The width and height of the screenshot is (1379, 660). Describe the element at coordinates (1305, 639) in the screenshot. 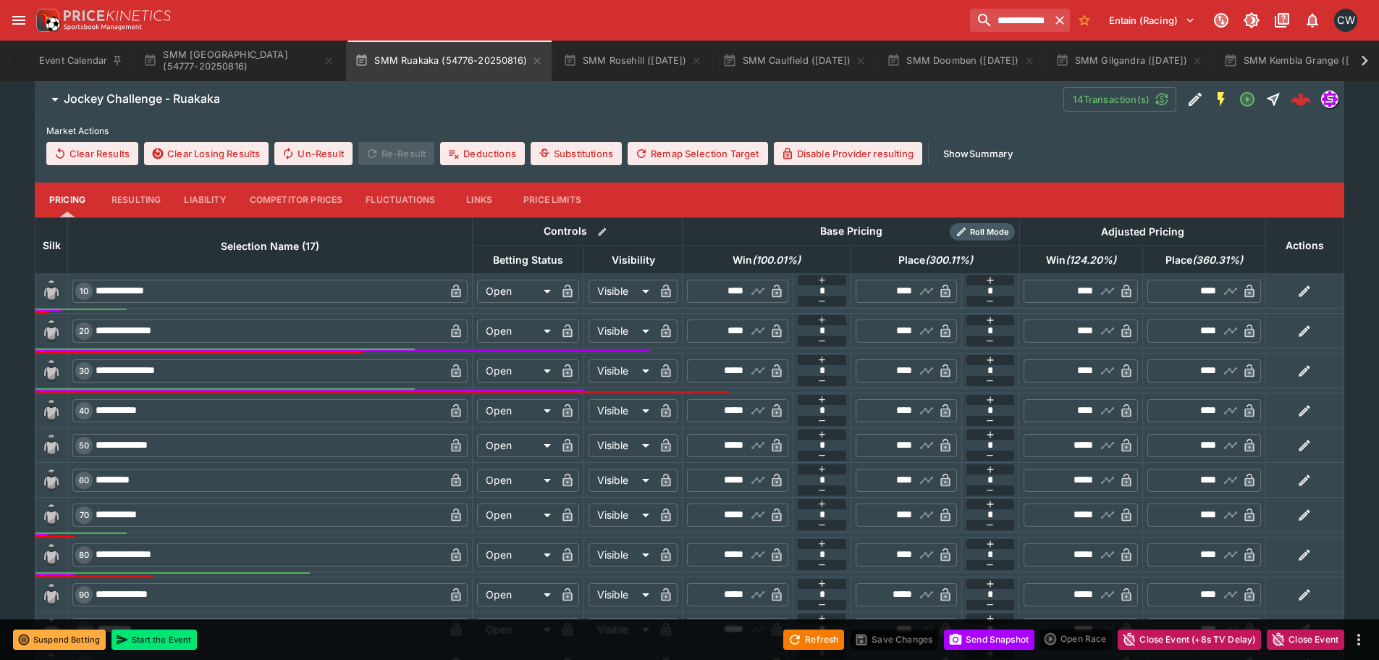

I see `button: Close Event` at that location.